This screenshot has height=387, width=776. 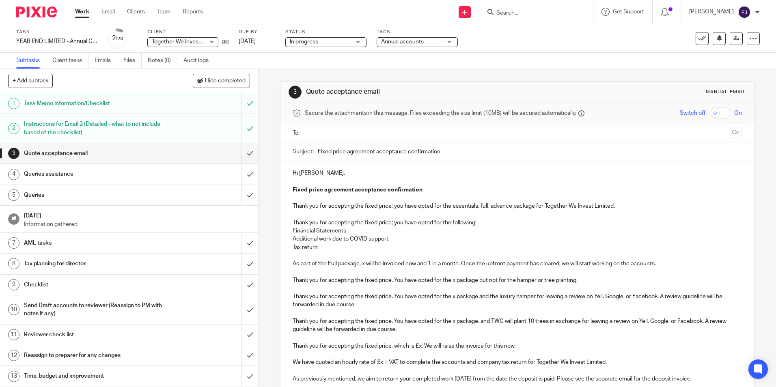 I want to click on h1: Task Memo information/Checklist, so click(x=94, y=104).